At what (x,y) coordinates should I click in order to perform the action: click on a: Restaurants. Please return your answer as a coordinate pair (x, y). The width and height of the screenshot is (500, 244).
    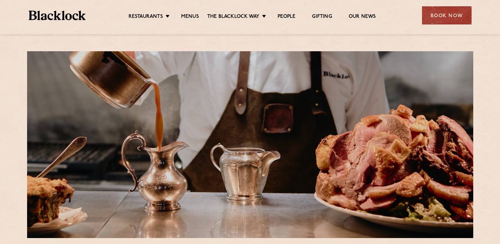
    Looking at the image, I should click on (146, 17).